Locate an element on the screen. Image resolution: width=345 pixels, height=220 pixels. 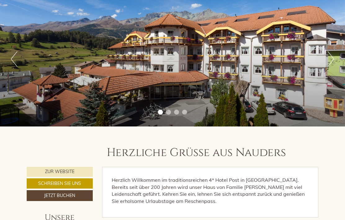
h1: Herzliche Grüße aus Nauders is located at coordinates (196, 153).